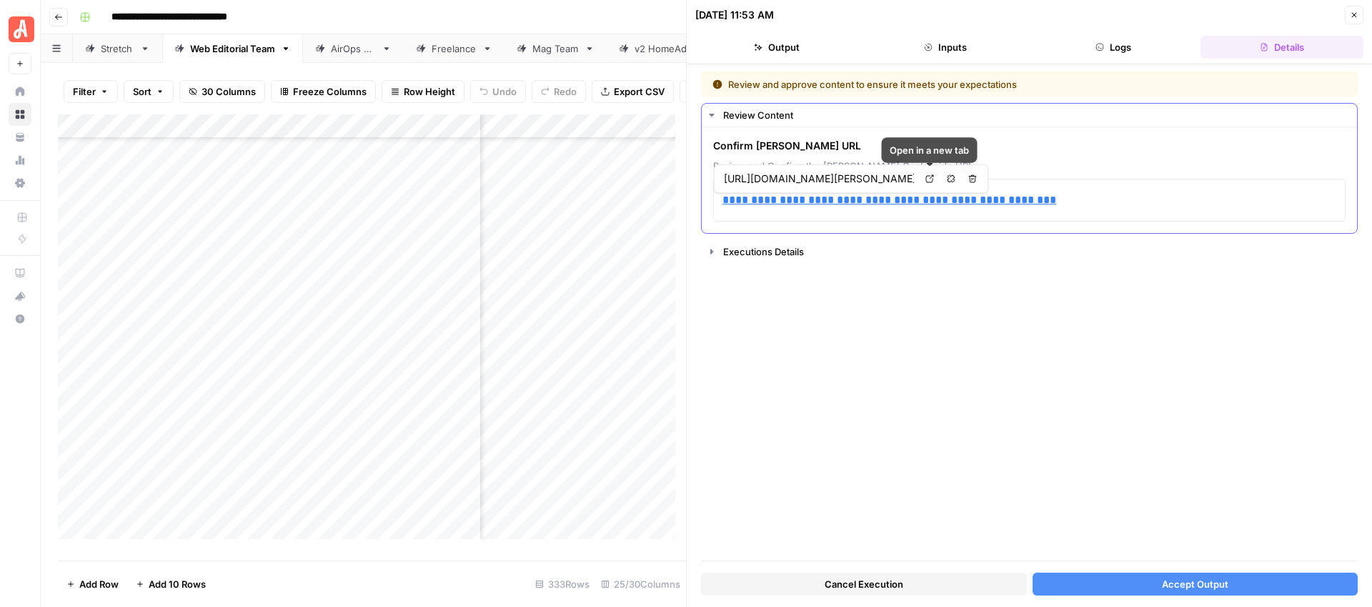 The image size is (1372, 607). Describe the element at coordinates (232, 49) in the screenshot. I see `div: Web Editorial Team` at that location.